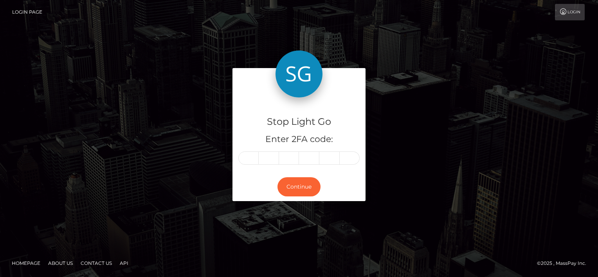 The height and width of the screenshot is (277, 598). I want to click on a: Contact Us, so click(96, 263).